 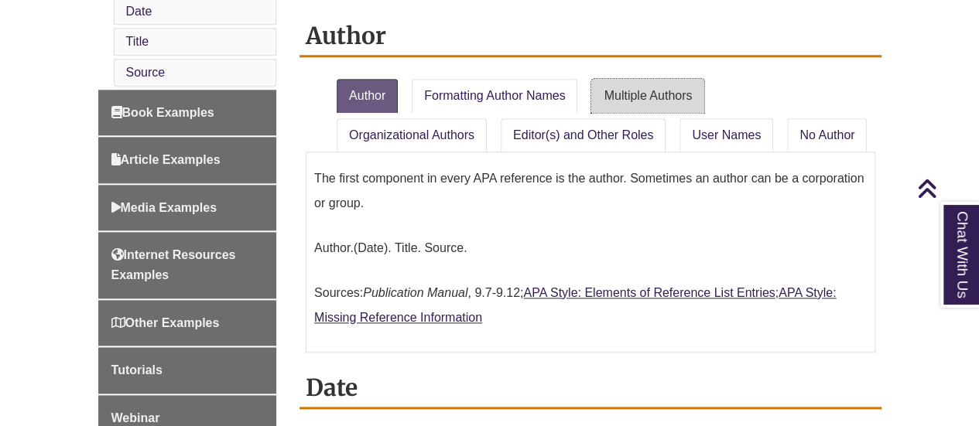 I want to click on a: APA Style: Missing Reference Information, so click(x=575, y=305).